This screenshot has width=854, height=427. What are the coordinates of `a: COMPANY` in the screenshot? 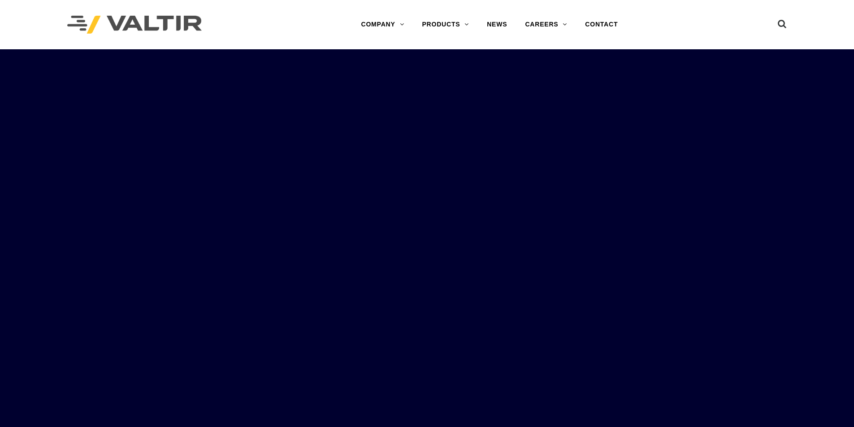 It's located at (382, 25).